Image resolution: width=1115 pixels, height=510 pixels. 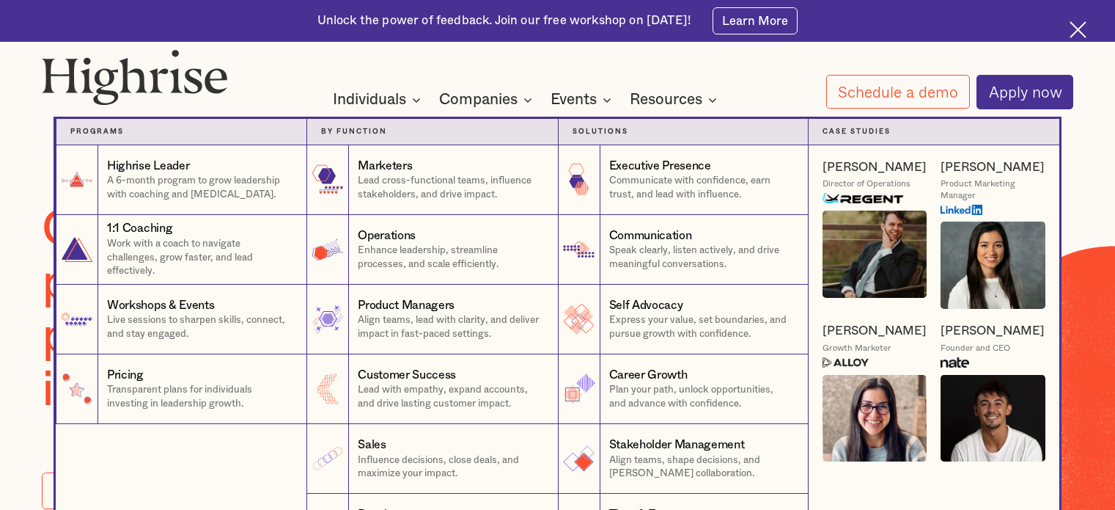 What do you see at coordinates (857, 348) in the screenshot?
I see `div: Growth Marketer` at bounding box center [857, 348].